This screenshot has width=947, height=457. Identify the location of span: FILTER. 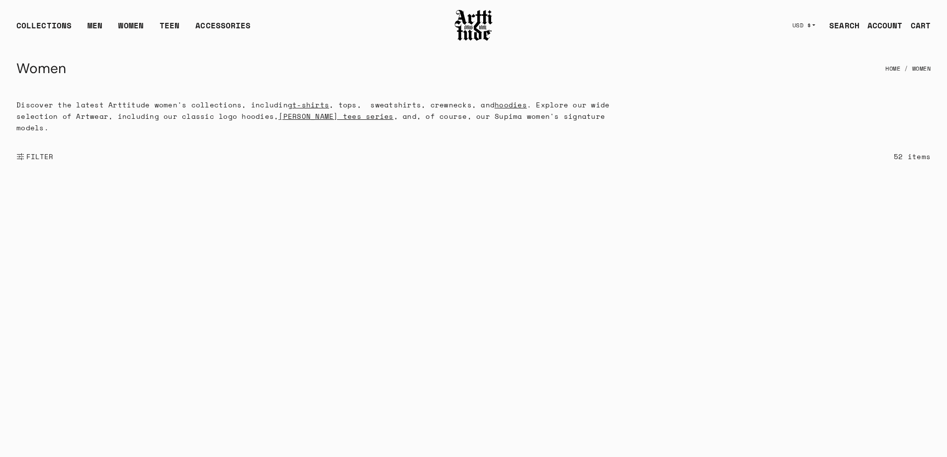
(39, 157).